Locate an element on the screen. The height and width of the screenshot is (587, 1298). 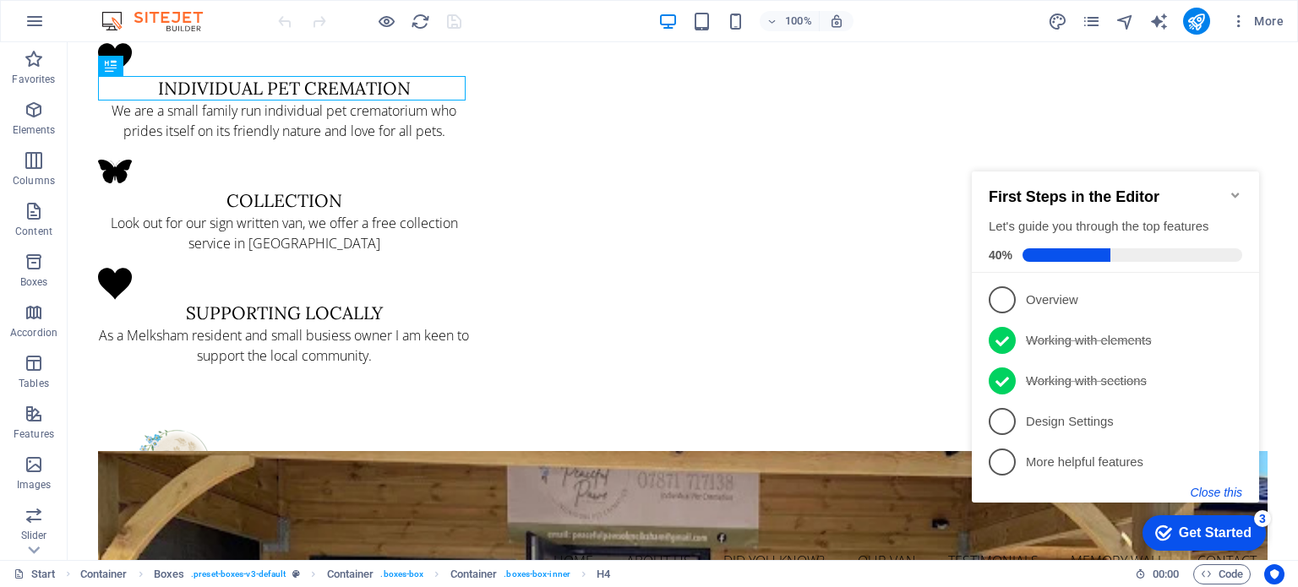
nav: breadcrumb is located at coordinates (346, 575).